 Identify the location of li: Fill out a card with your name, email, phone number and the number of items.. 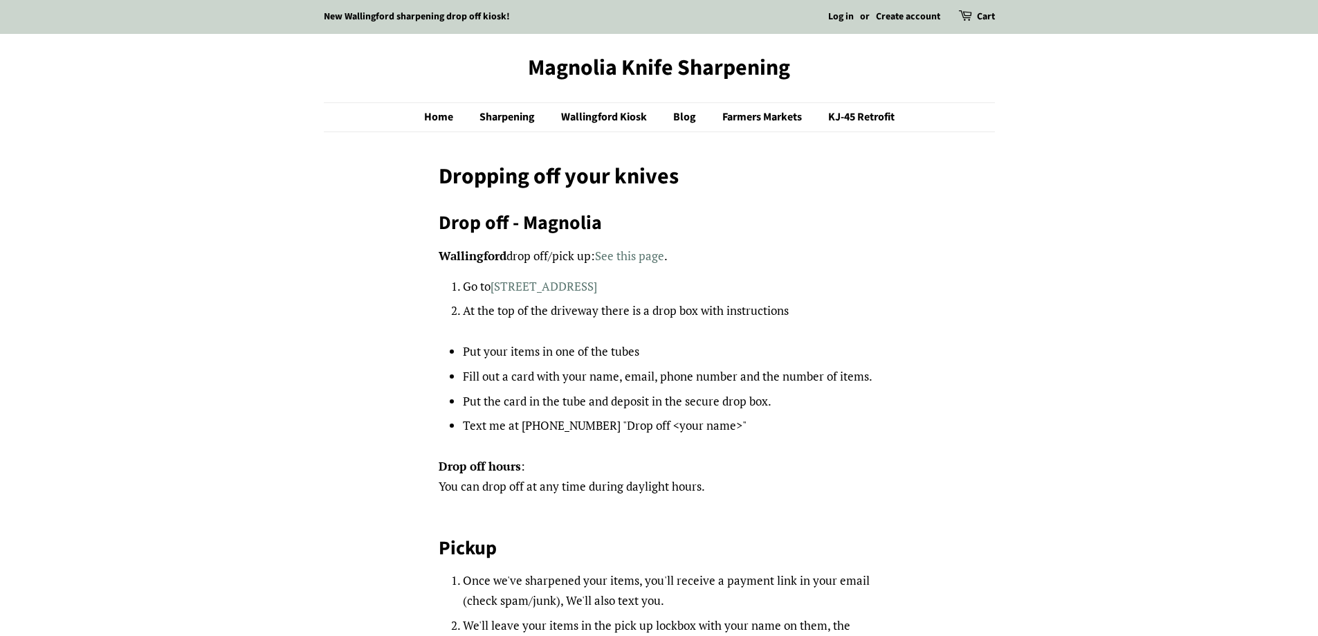
(671, 376).